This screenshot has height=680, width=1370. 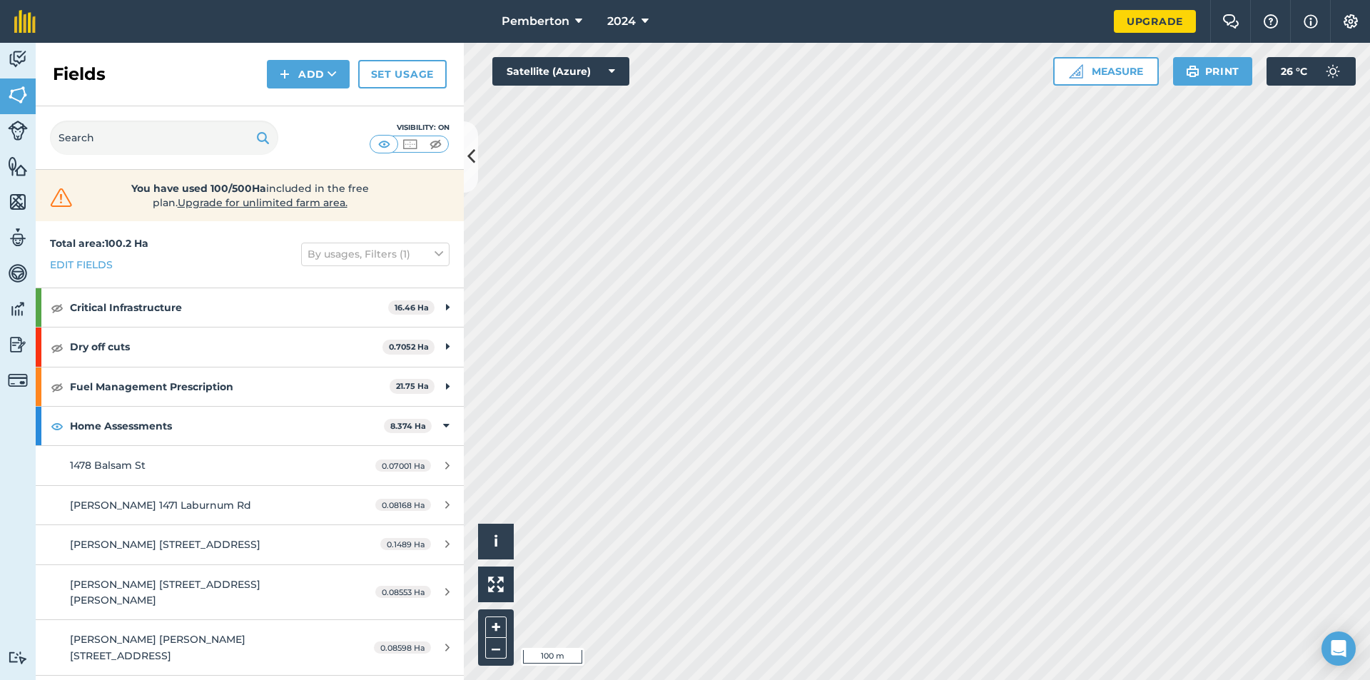 I want to click on img: A question mark icon, so click(x=1270, y=21).